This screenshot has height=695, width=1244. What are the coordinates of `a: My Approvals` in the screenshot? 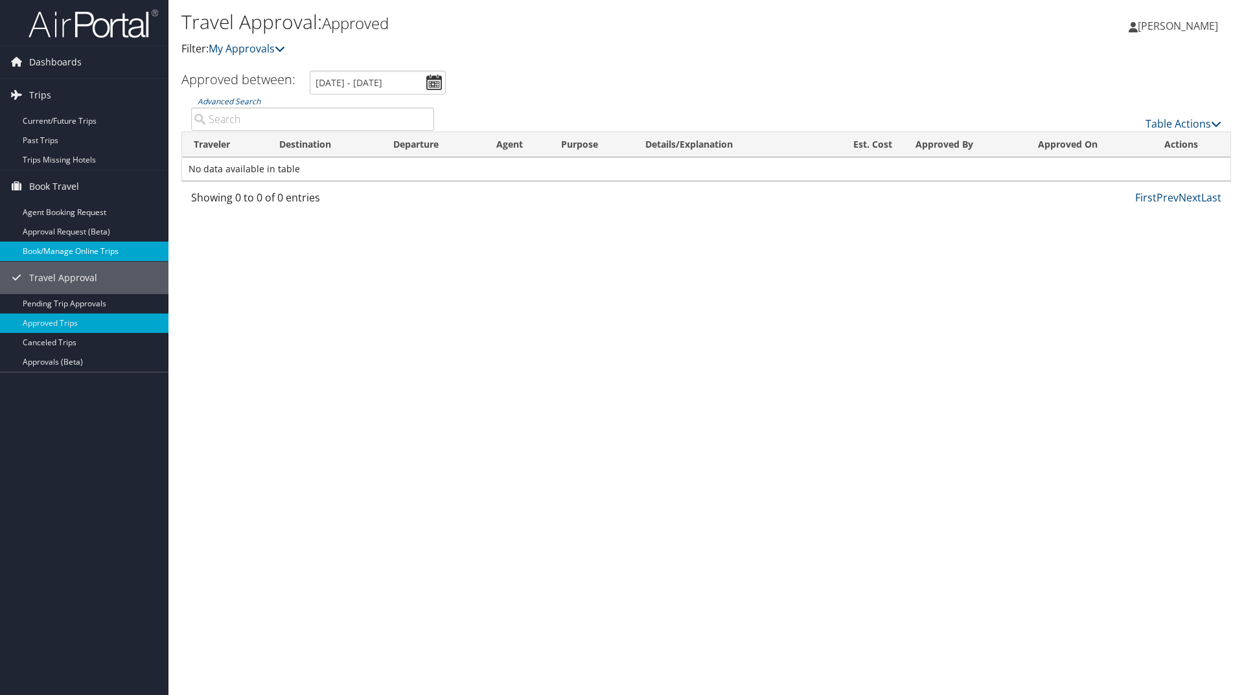 It's located at (247, 49).